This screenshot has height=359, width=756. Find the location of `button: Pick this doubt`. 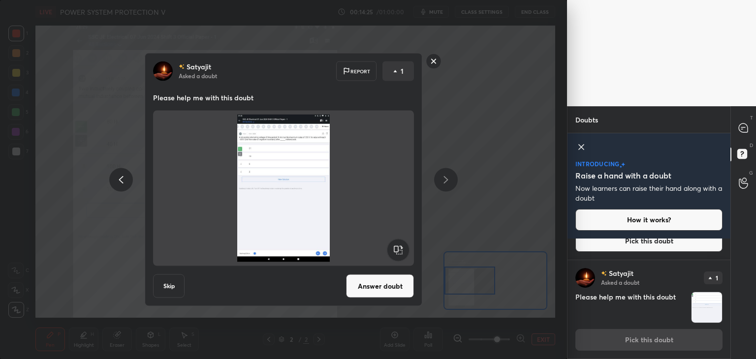

button: Pick this doubt is located at coordinates (649, 241).